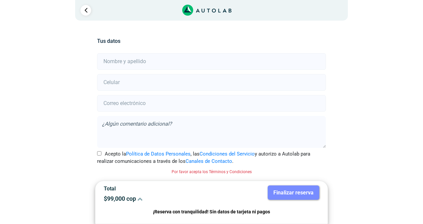  Describe the element at coordinates (211, 61) in the screenshot. I see `input: Nombre y apellido` at that location.